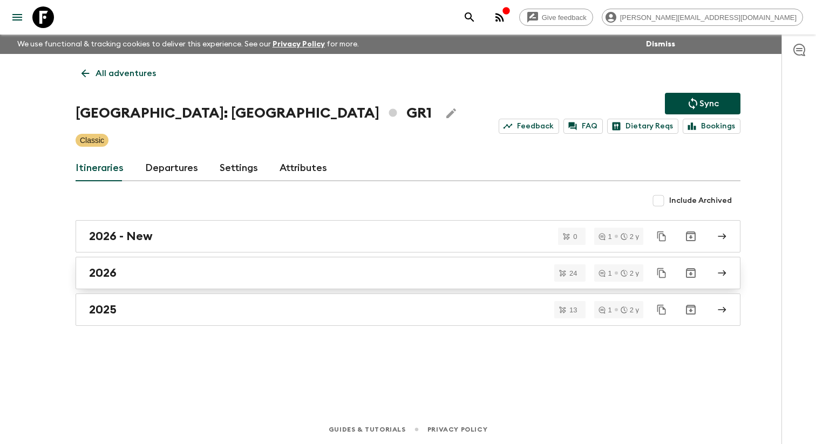 The image size is (816, 444). I want to click on a: Attributes, so click(303, 168).